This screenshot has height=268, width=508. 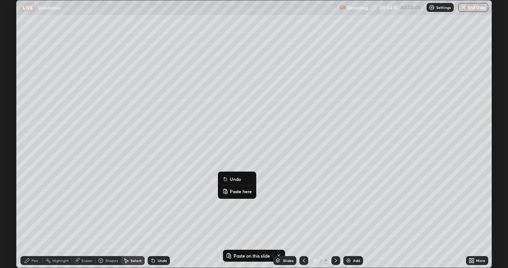 What do you see at coordinates (236, 179) in the screenshot?
I see `p: Undo` at bounding box center [236, 179].